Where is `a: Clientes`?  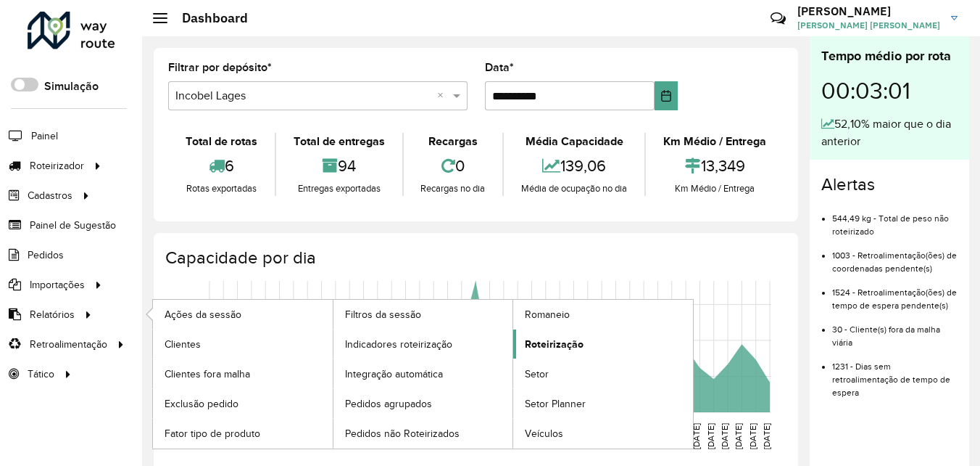
a: Clientes is located at coordinates (243, 344).